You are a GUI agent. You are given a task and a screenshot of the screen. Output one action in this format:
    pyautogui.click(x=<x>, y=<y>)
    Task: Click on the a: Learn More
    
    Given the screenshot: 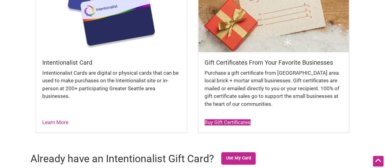 What is the action you would take?
    pyautogui.click(x=55, y=122)
    